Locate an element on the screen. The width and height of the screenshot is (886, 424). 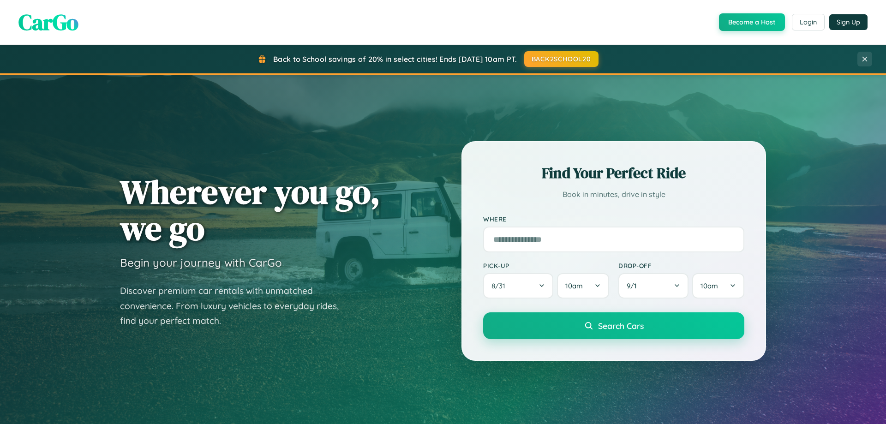
h1: Wherever you go, we go is located at coordinates (250, 210).